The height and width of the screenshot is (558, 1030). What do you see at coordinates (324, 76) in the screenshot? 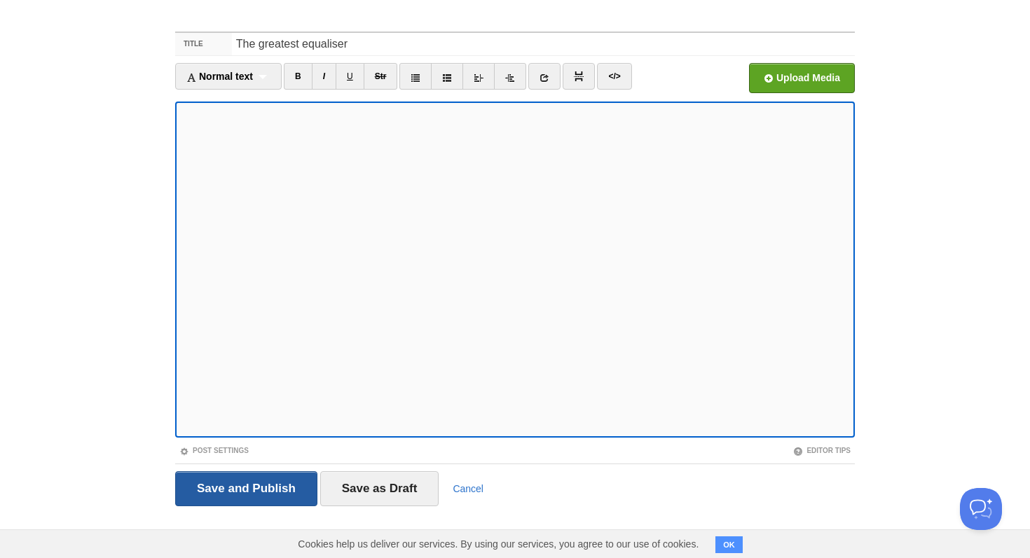
I see `a: I` at bounding box center [324, 76].